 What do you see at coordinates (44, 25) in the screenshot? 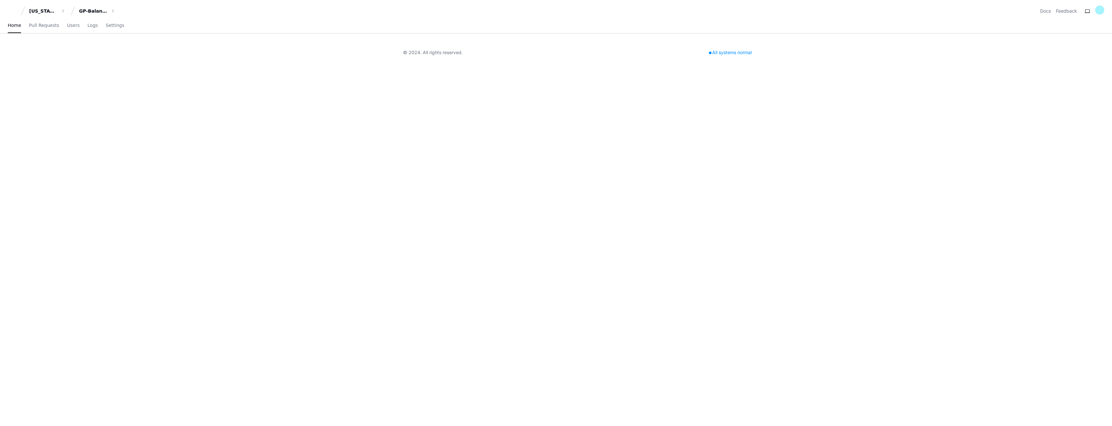
I see `span: Pull Requests` at bounding box center [44, 25].